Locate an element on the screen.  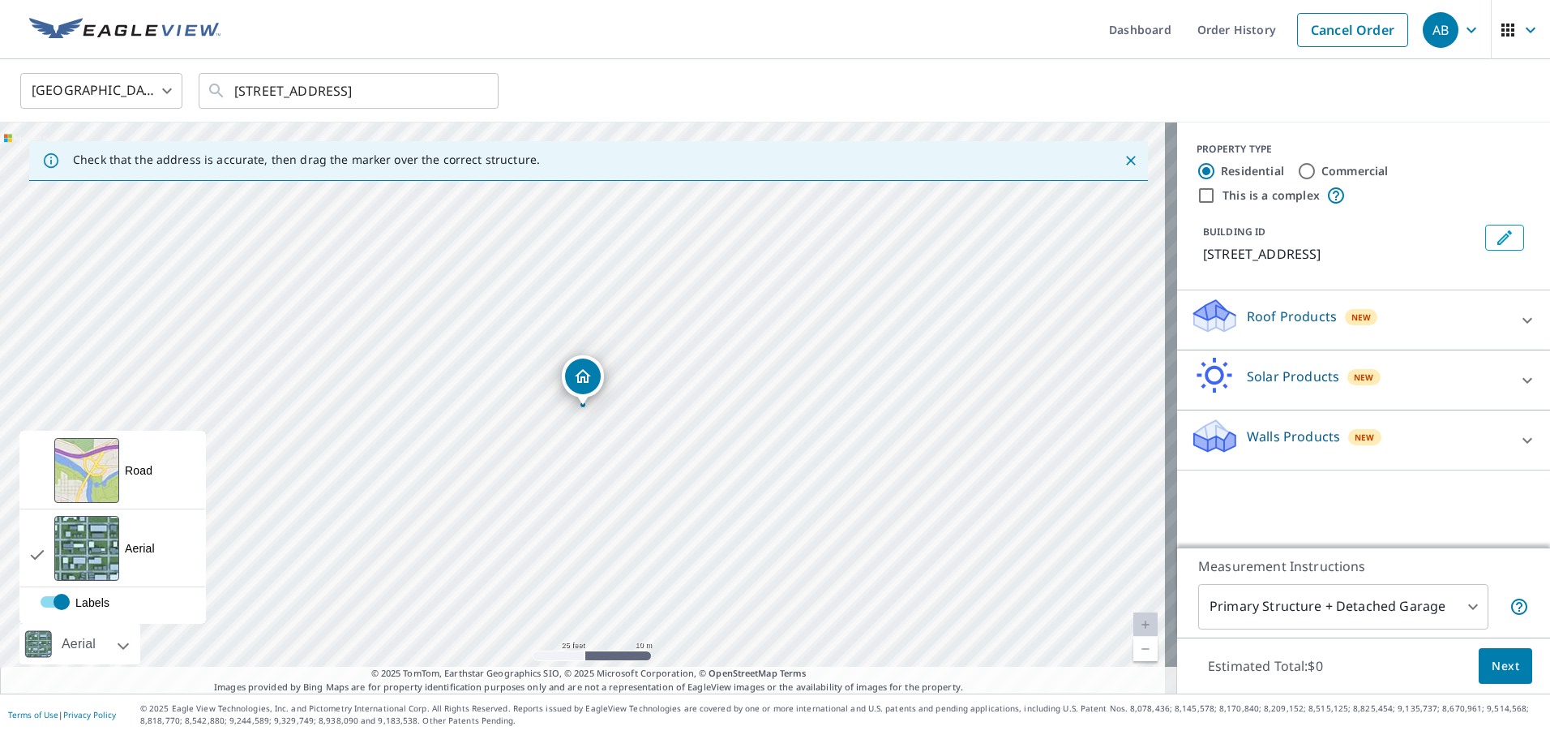
a: Terms of Use is located at coordinates (33, 714).